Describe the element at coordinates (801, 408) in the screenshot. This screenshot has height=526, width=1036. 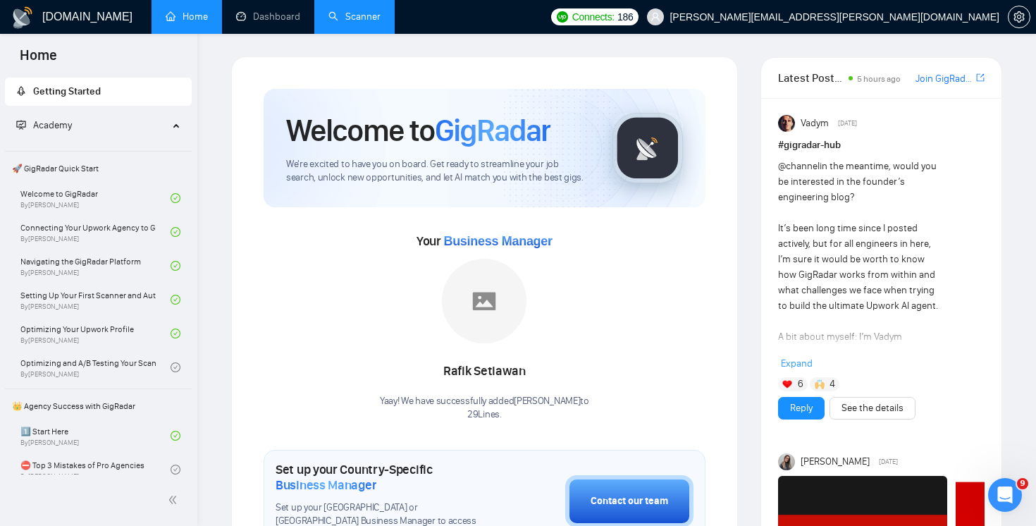
I see `a: Reply` at that location.